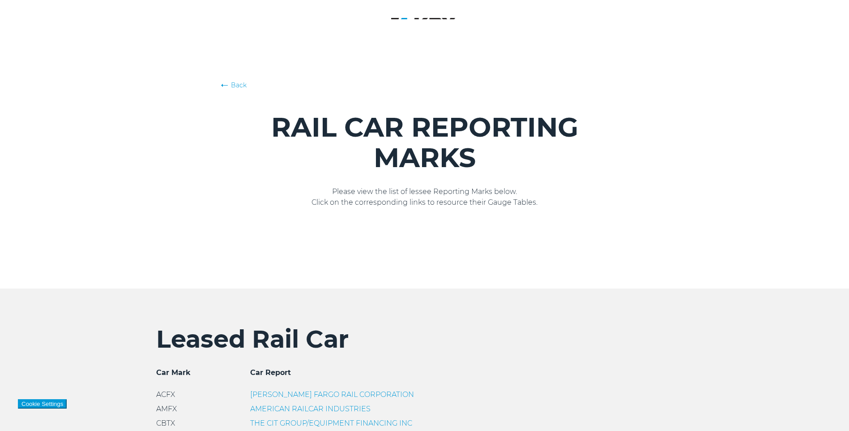  I want to click on img: KBX Logistics, so click(425, 24).